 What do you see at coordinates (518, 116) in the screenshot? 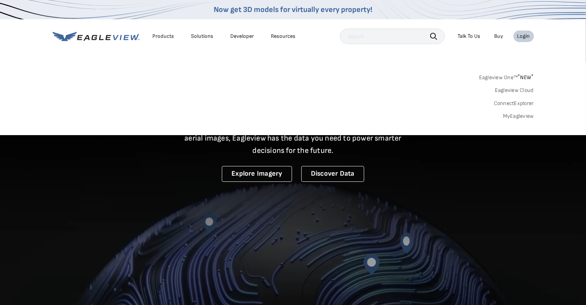
I see `a: MyEagleview` at bounding box center [518, 116].